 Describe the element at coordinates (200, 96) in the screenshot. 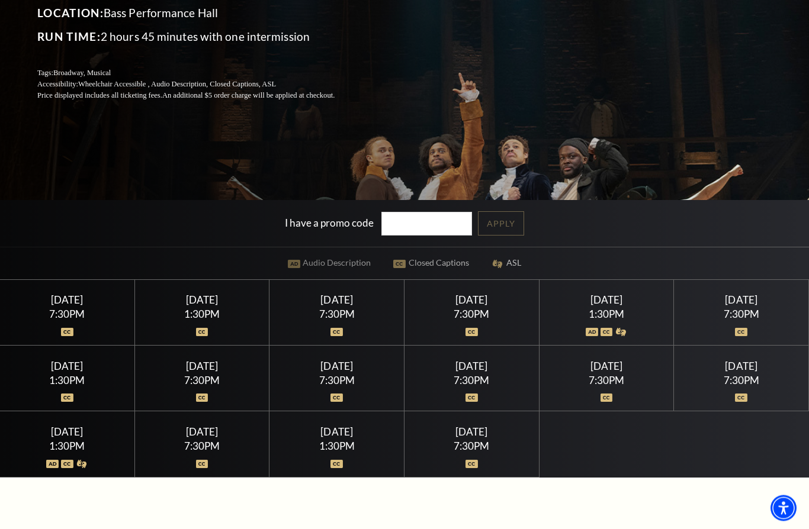

I see `p: Price displayed includes all ticketing fees.` at that location.